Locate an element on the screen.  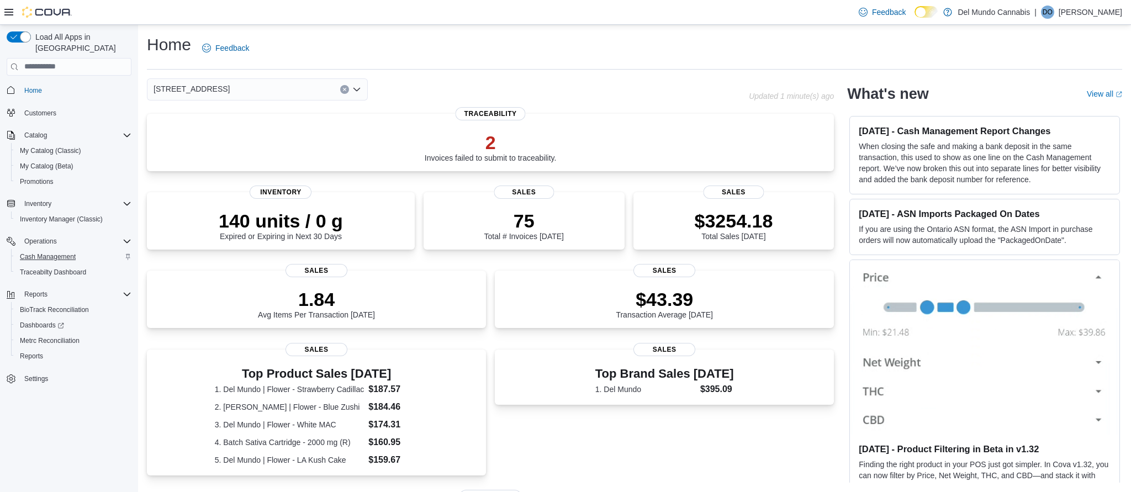
button: Operations is located at coordinates (40, 241).